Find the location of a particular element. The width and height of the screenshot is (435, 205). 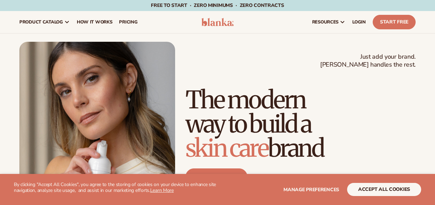

a: resources is located at coordinates (329, 22).